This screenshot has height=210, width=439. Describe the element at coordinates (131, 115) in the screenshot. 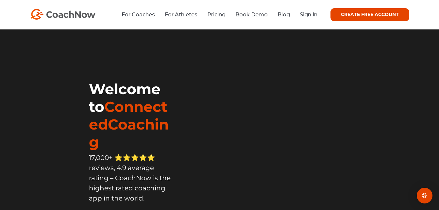

I see `h1: Welcome to` at that location.